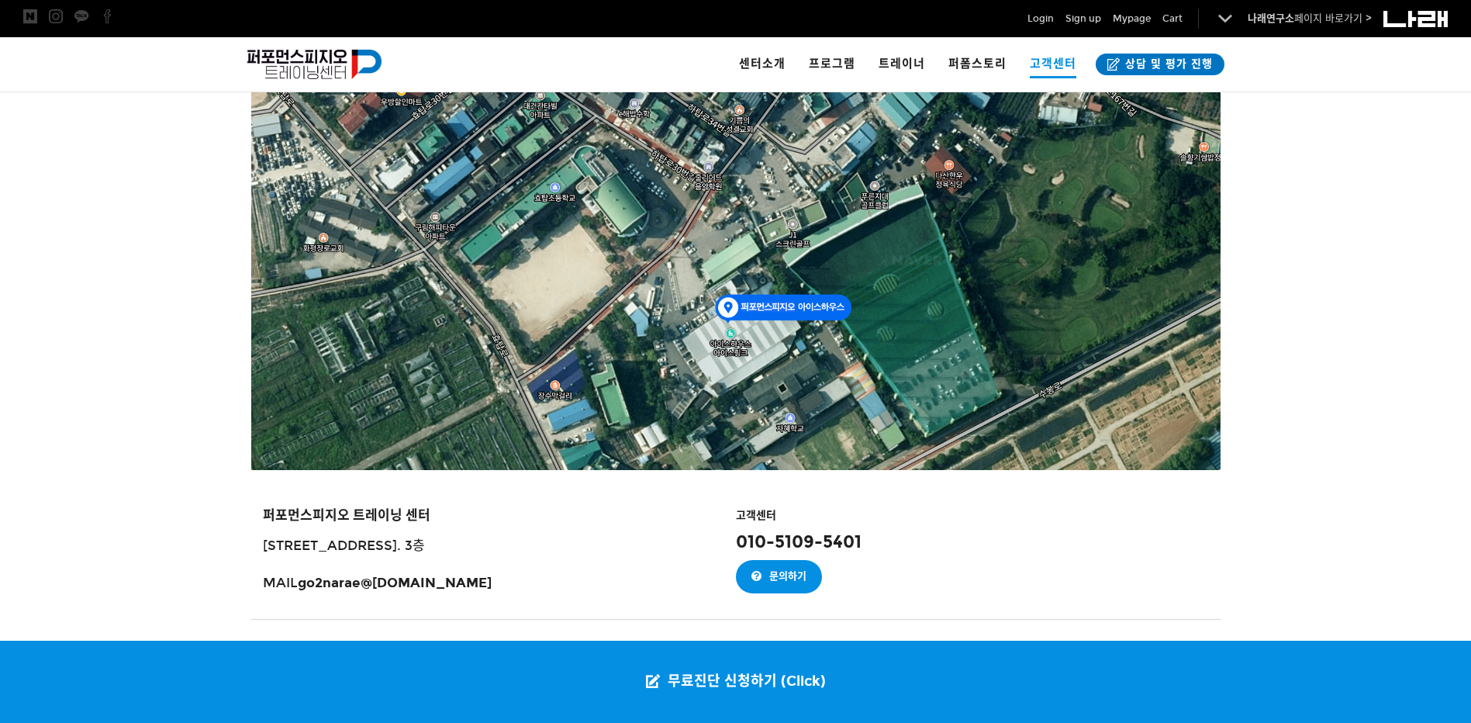 Image resolution: width=1471 pixels, height=723 pixels. I want to click on span: Cart, so click(1173, 19).